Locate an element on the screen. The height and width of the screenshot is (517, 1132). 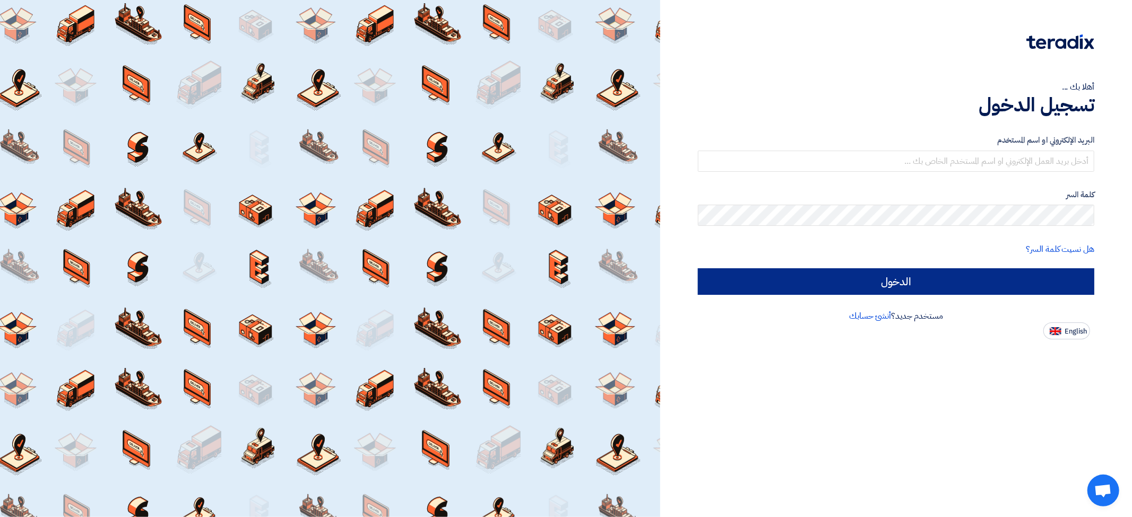
input: الدخول is located at coordinates (896, 282).